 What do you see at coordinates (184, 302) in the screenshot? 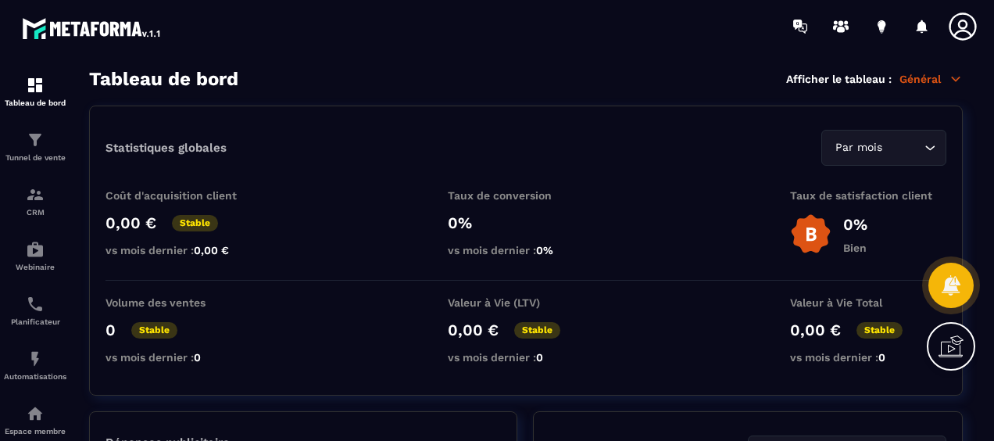
I see `p: Volume des ventes` at bounding box center [184, 302].